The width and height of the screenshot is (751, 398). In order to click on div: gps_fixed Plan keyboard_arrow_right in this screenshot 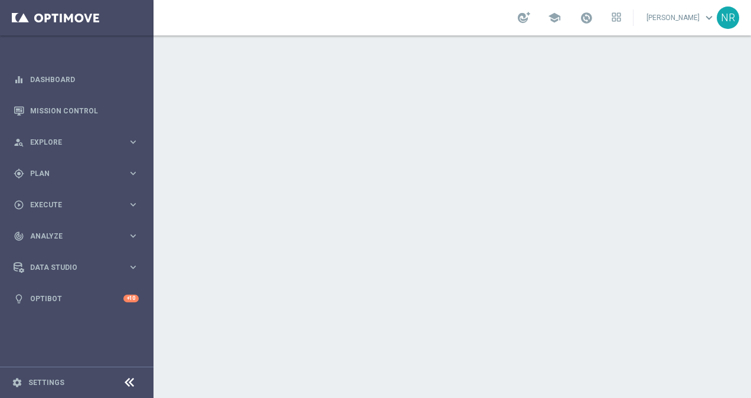, I will do `click(76, 174)`.